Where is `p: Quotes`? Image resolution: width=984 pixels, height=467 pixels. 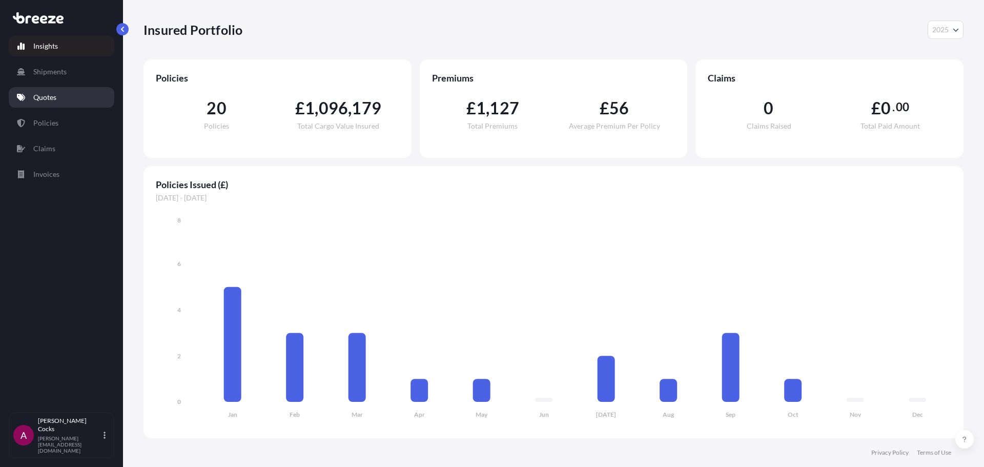
p: Quotes is located at coordinates (45, 97).